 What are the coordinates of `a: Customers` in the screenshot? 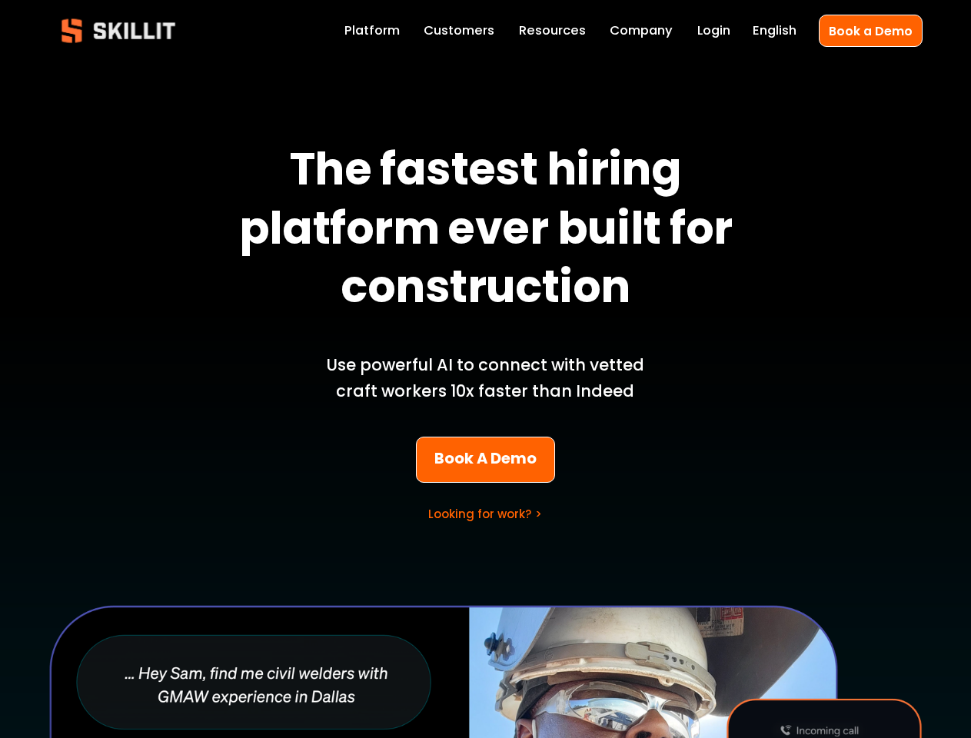 It's located at (459, 31).